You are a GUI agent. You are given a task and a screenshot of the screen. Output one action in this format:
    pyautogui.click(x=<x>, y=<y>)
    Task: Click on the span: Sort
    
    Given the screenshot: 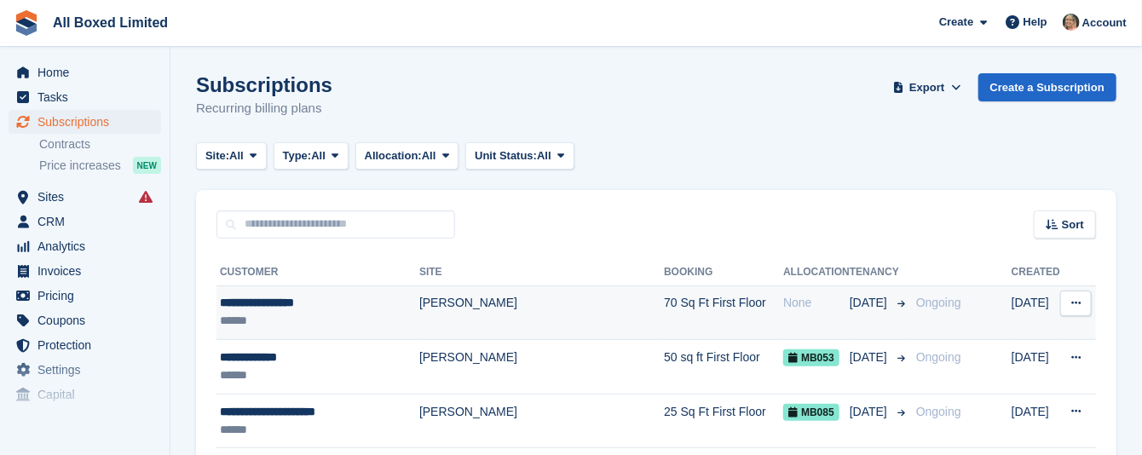 What is the action you would take?
    pyautogui.click(x=1073, y=225)
    